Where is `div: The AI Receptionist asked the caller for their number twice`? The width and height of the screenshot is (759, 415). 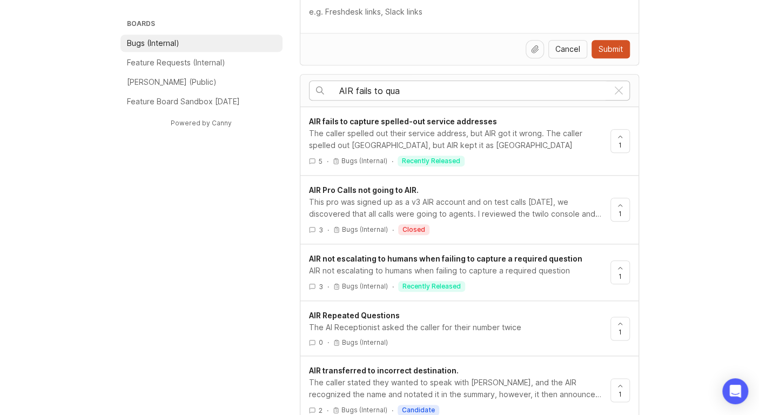 div: The AI Receptionist asked the caller for their number twice is located at coordinates (455, 327).